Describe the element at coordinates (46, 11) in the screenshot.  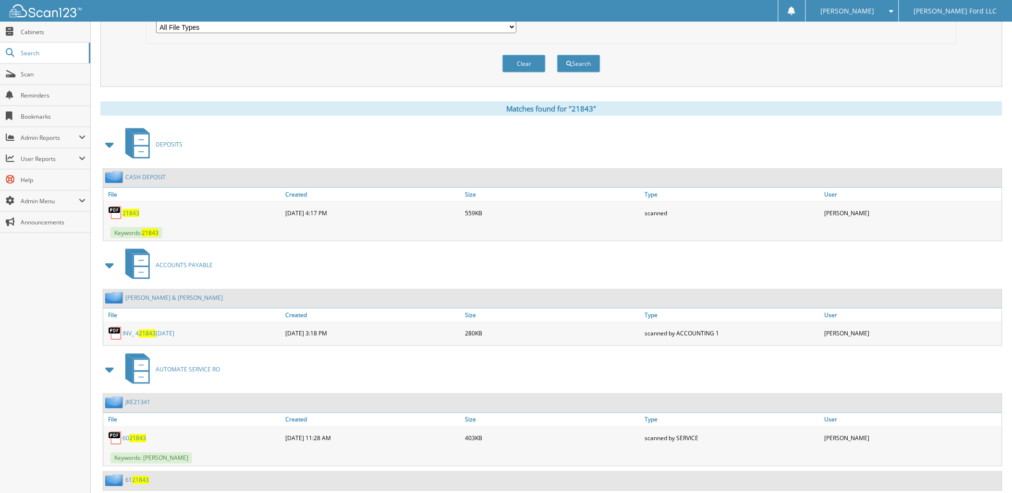
I see `img: scan123-logo-white.svg` at that location.